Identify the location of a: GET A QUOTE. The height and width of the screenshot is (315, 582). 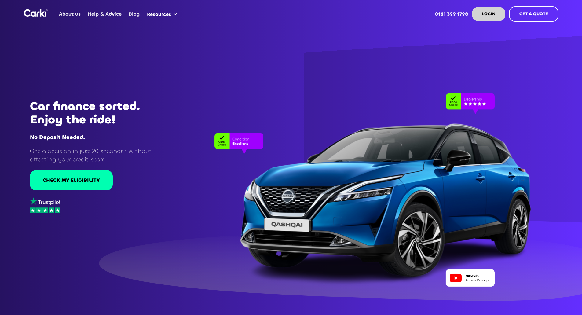
(534, 14).